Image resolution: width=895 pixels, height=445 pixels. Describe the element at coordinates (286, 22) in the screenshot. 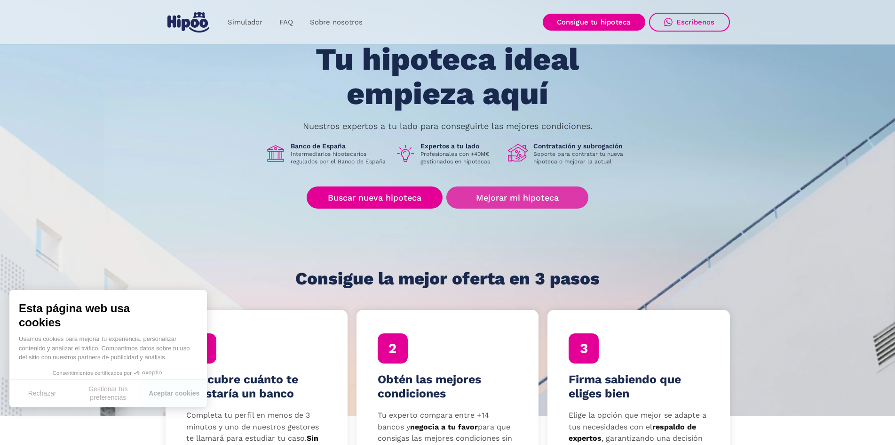

I see `a: FAQ` at that location.